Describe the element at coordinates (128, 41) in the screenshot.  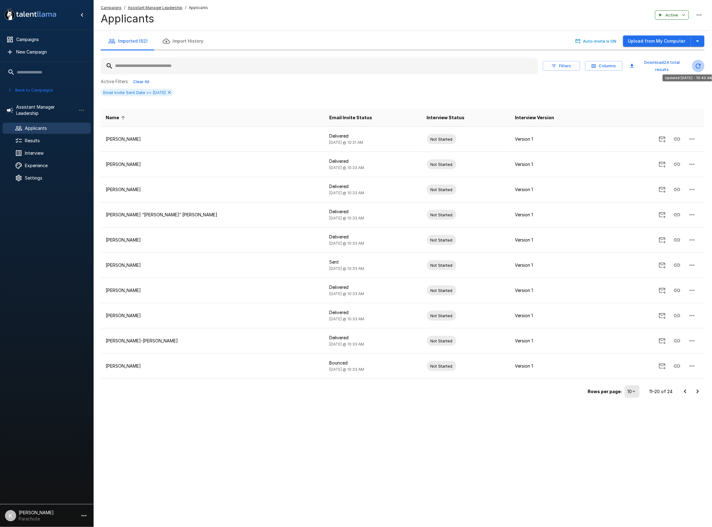
I see `button: Imported (62)` at that location.